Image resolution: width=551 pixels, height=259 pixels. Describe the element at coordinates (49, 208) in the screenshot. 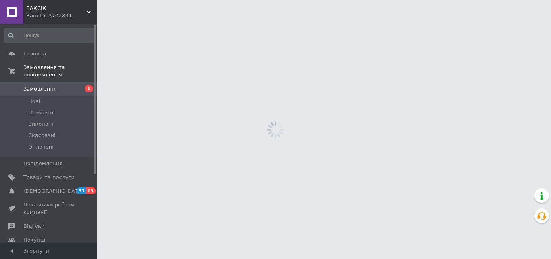

I see `span: Показники роботи компанії` at that location.